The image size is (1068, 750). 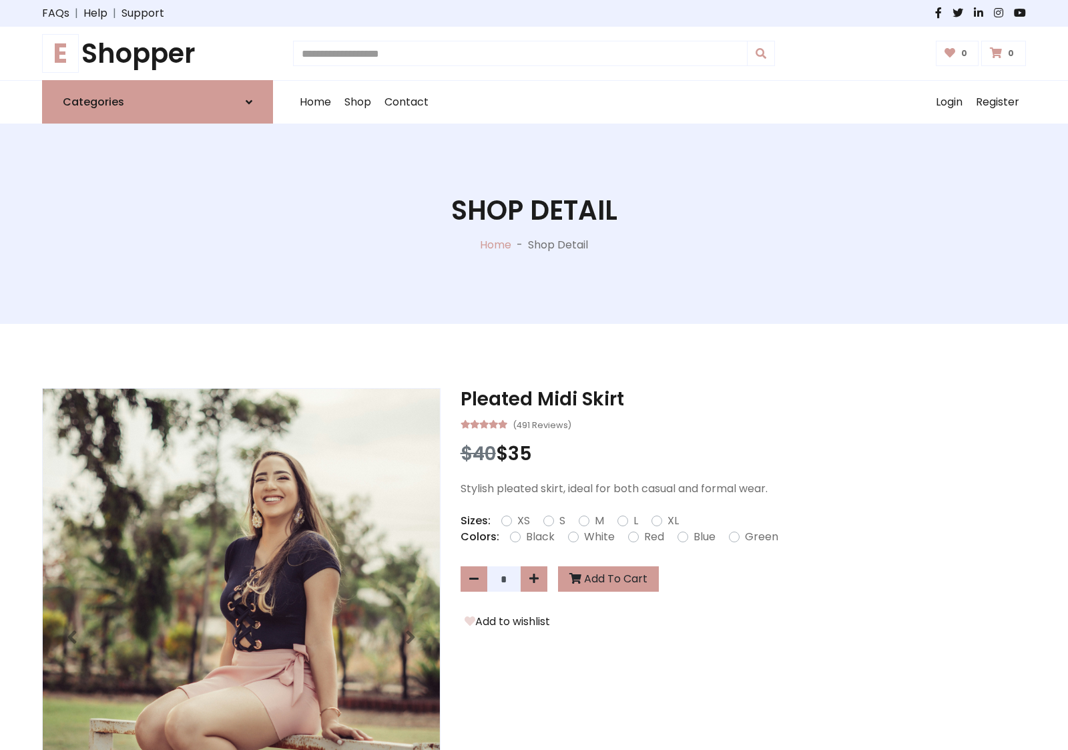 I want to click on a: EShopper, so click(x=158, y=53).